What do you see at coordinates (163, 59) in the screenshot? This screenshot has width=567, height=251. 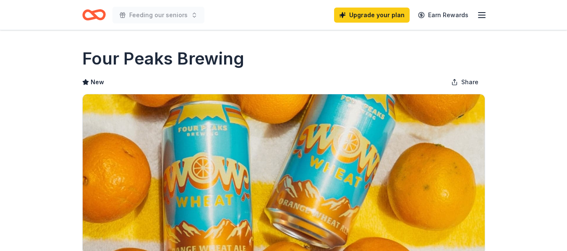 I see `h1: Four Peaks Brewing` at bounding box center [163, 59].